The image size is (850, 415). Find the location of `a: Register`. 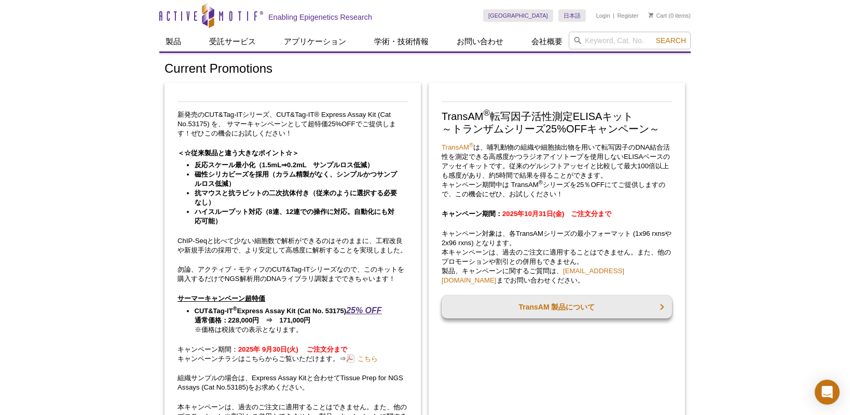

a: Register is located at coordinates (627, 16).